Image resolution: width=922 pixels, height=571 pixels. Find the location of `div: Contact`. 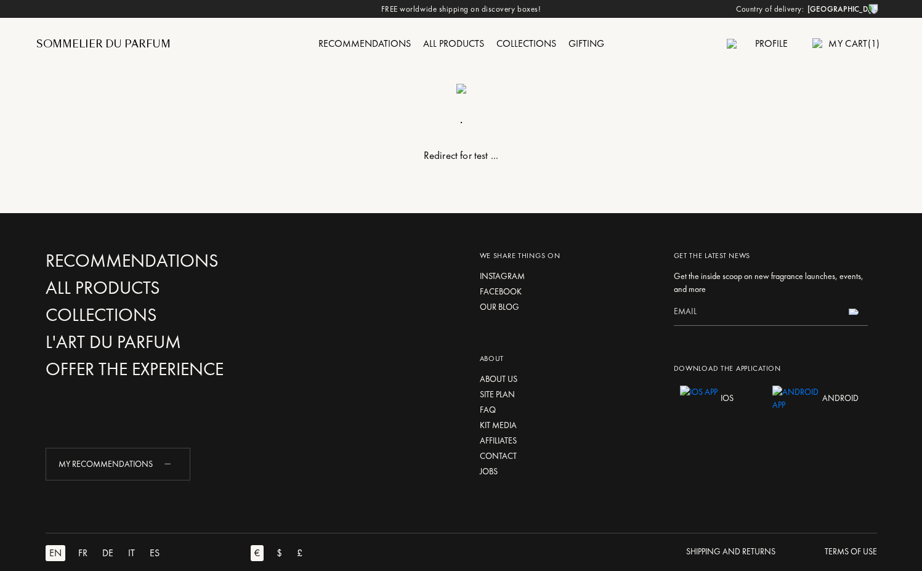

div: Contact is located at coordinates (567, 456).